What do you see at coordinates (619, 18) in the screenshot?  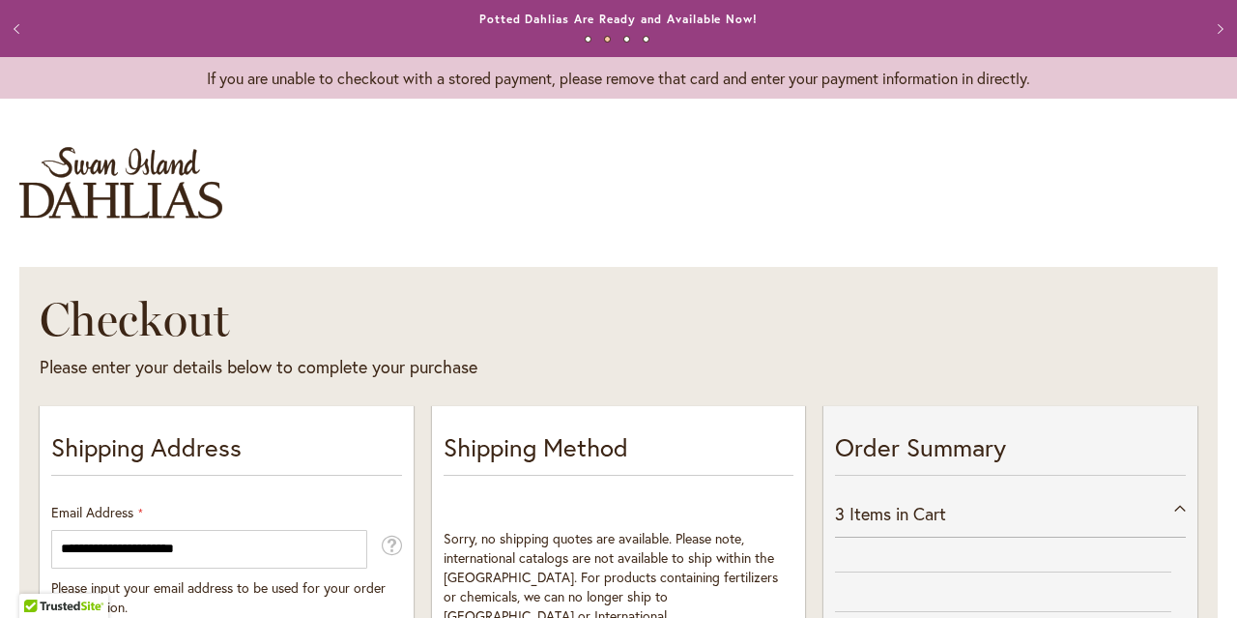 I see `a: Potted Dahlias Are Ready and Available Now!` at bounding box center [619, 18].